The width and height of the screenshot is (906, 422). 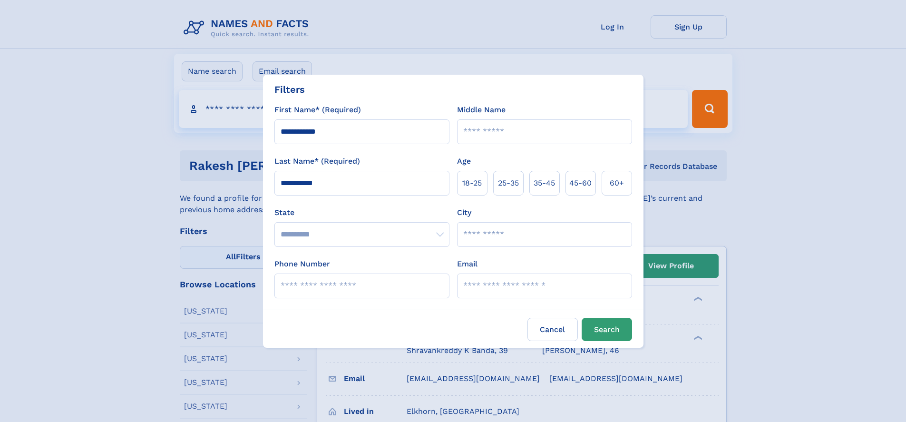 What do you see at coordinates (464, 213) in the screenshot?
I see `label: City` at bounding box center [464, 213].